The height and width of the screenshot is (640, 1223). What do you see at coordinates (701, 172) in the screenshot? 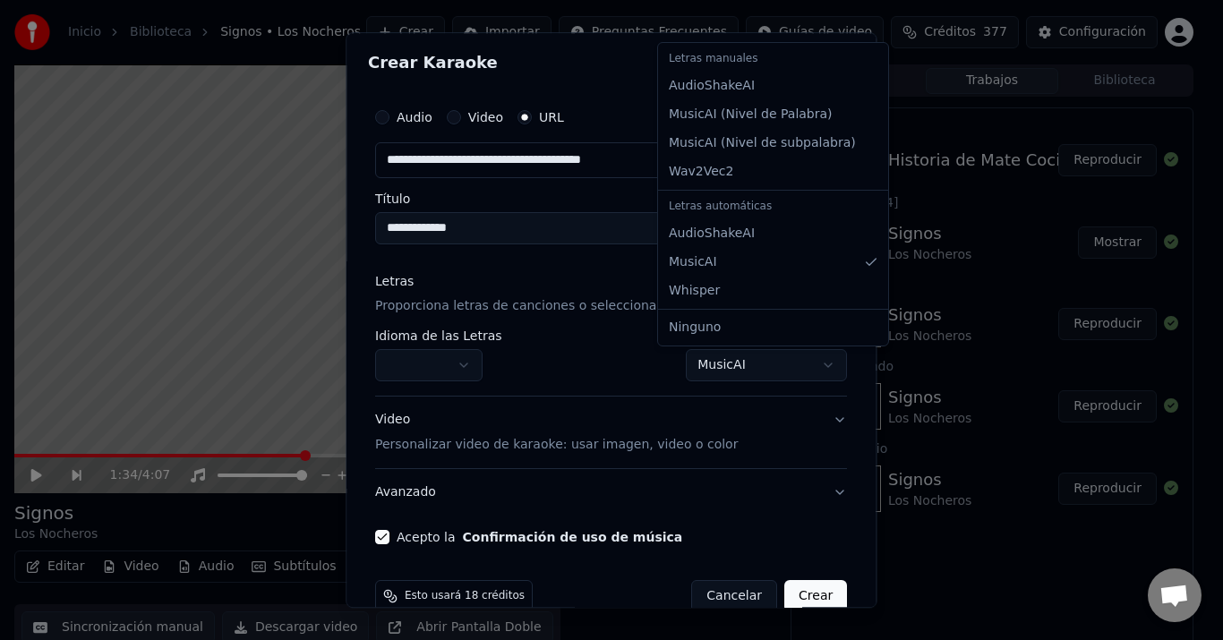
I see `span: Wav2Vec2` at bounding box center [701, 172].